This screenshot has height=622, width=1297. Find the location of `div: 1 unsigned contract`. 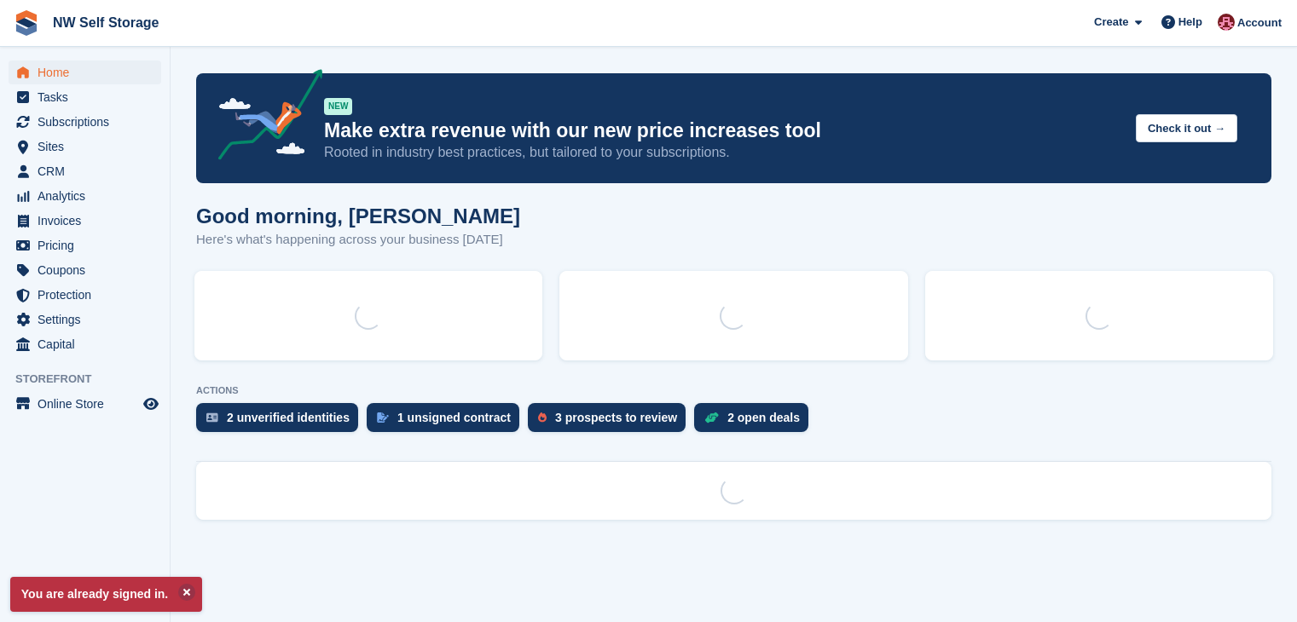

div: 1 unsigned contract is located at coordinates (454, 418).